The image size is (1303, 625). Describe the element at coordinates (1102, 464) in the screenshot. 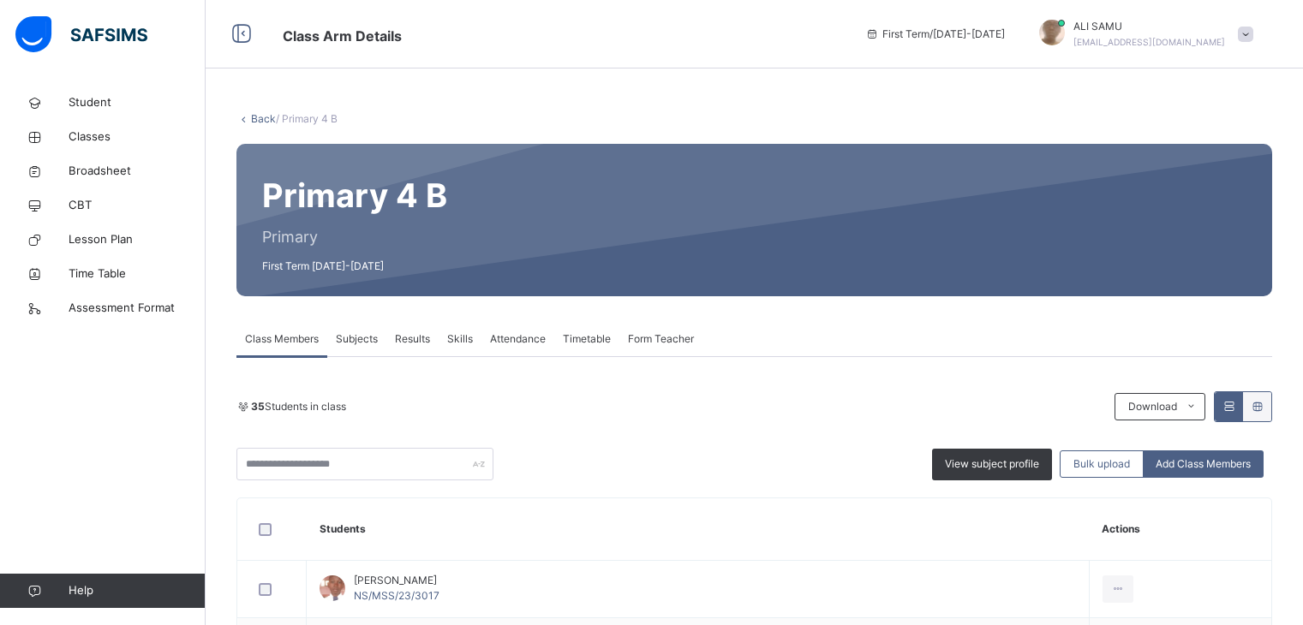

I see `span: Bulk upload` at that location.